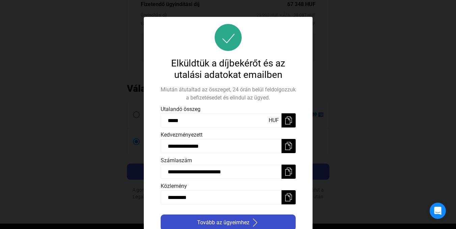 Image resolution: width=456 pixels, height=229 pixels. Describe the element at coordinates (228, 94) in the screenshot. I see `div: Miután átutaltad az összeget, 24 órán belül feldolgozzuk a befizetésedet és elindul az ügyed.` at that location.